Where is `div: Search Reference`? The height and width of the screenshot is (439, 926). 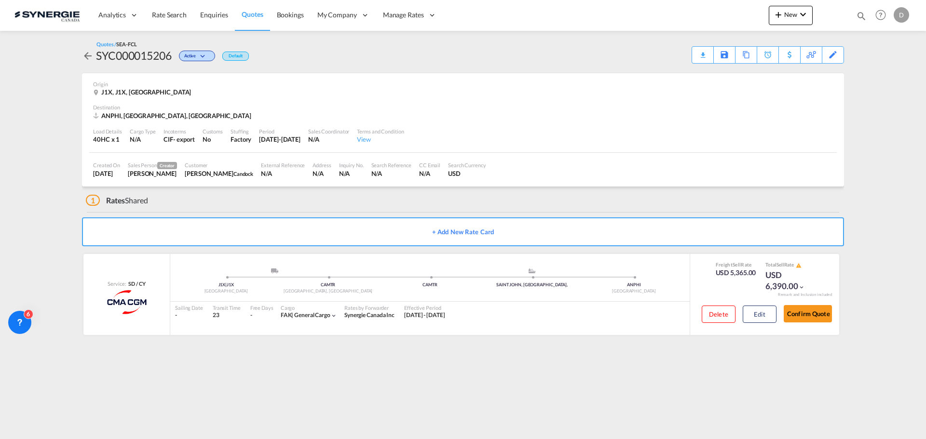 div: Search Reference is located at coordinates (391, 165).